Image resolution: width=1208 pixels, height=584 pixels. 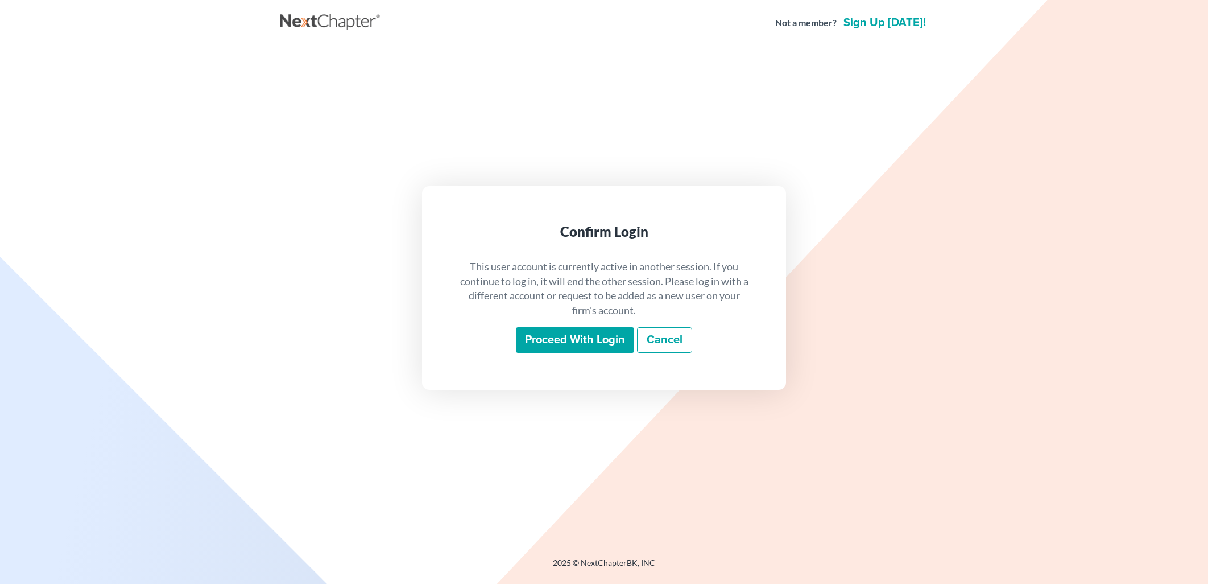 I want to click on p: This user account is currently active in another session. If you continue to log in, it will end ..., so click(x=604, y=288).